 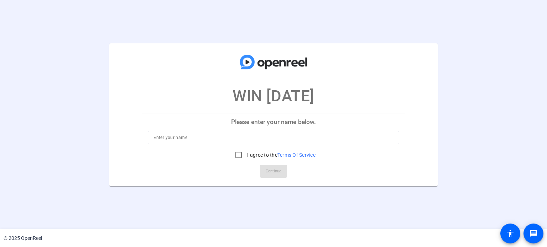 I want to click on div: © 2025 OpenReel, so click(x=23, y=239).